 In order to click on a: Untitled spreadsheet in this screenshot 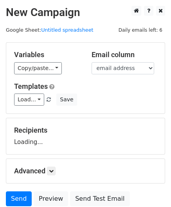, I will do `click(67, 30)`.